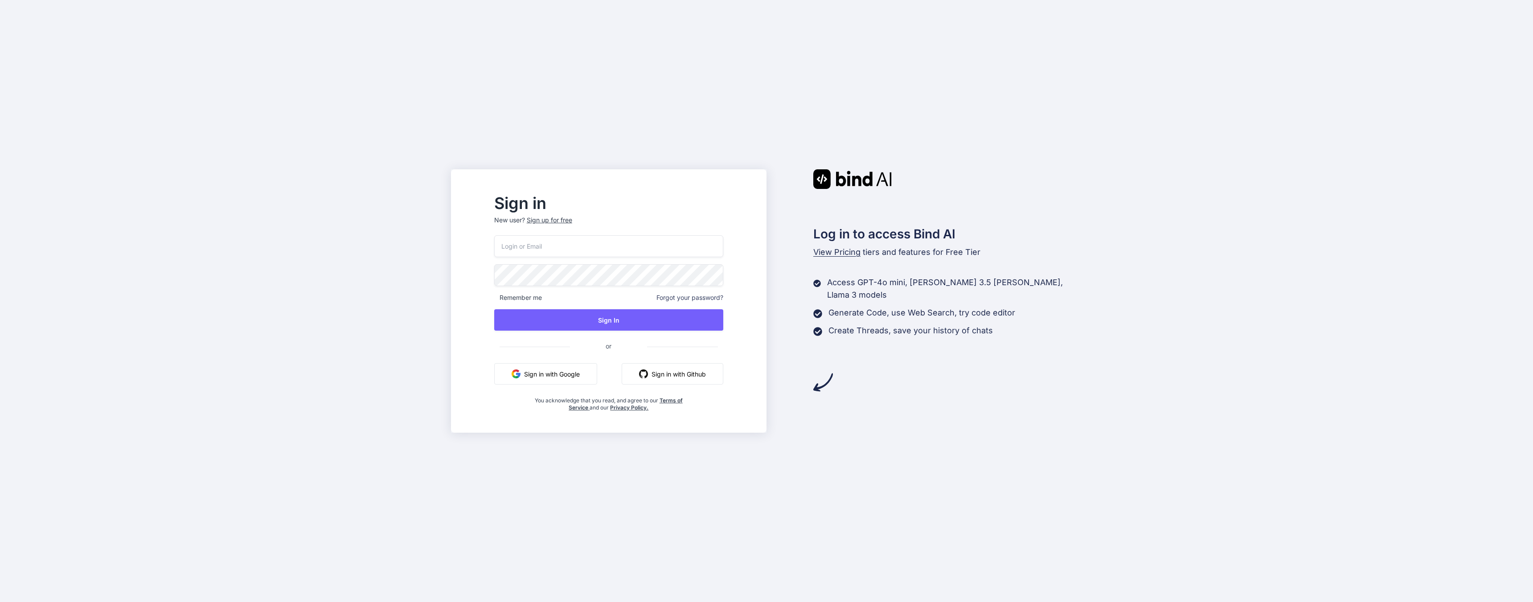 This screenshot has width=1533, height=602. What do you see at coordinates (608, 346) in the screenshot?
I see `span: or` at bounding box center [608, 346].